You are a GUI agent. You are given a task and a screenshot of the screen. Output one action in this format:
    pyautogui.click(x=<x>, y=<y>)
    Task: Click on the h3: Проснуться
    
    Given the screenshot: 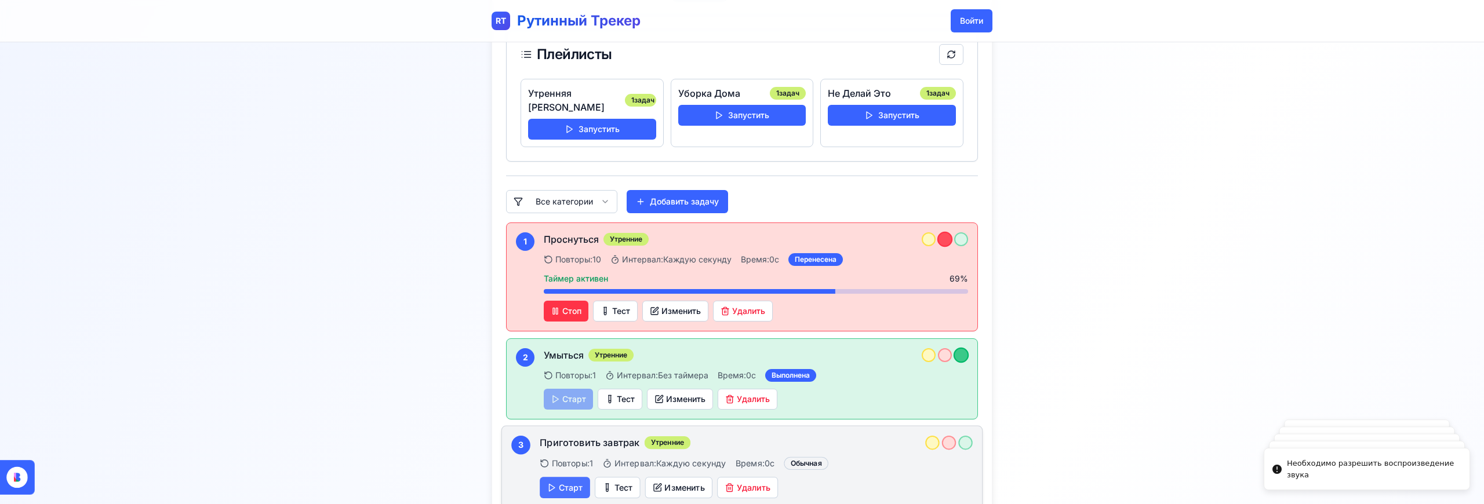 What is the action you would take?
    pyautogui.click(x=571, y=239)
    